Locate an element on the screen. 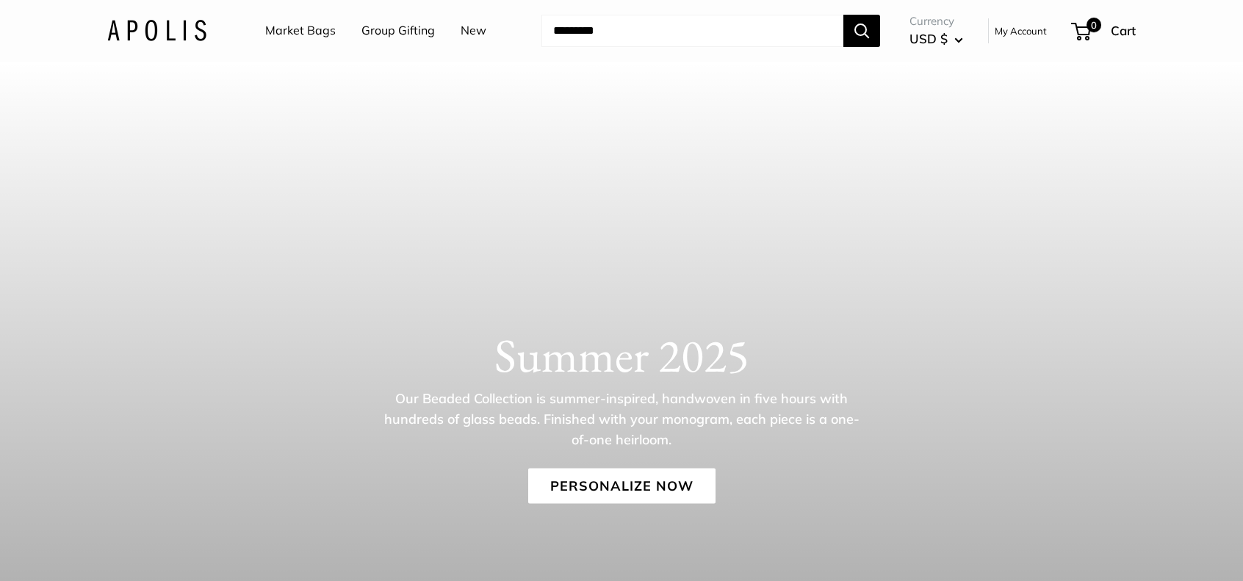 The width and height of the screenshot is (1243, 581). img: Apolis is located at coordinates (156, 30).